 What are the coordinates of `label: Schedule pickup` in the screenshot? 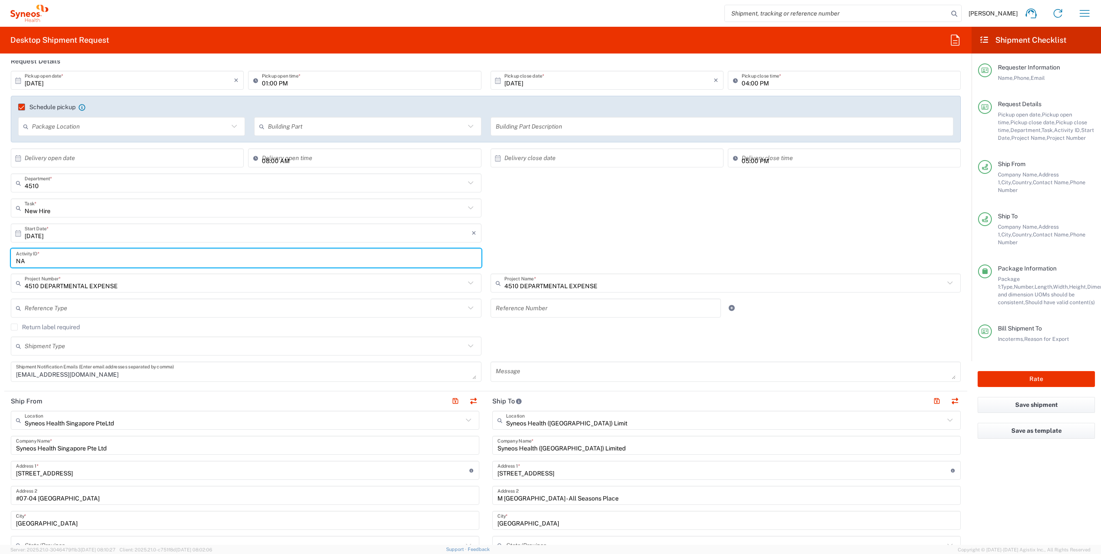 It's located at (47, 107).